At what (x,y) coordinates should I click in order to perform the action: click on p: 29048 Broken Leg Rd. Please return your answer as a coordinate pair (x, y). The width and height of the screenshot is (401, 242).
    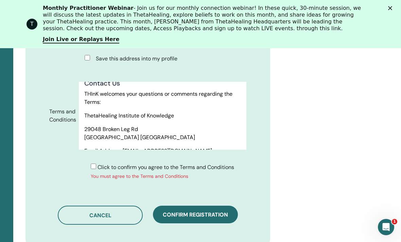
    Looking at the image, I should click on (162, 129).